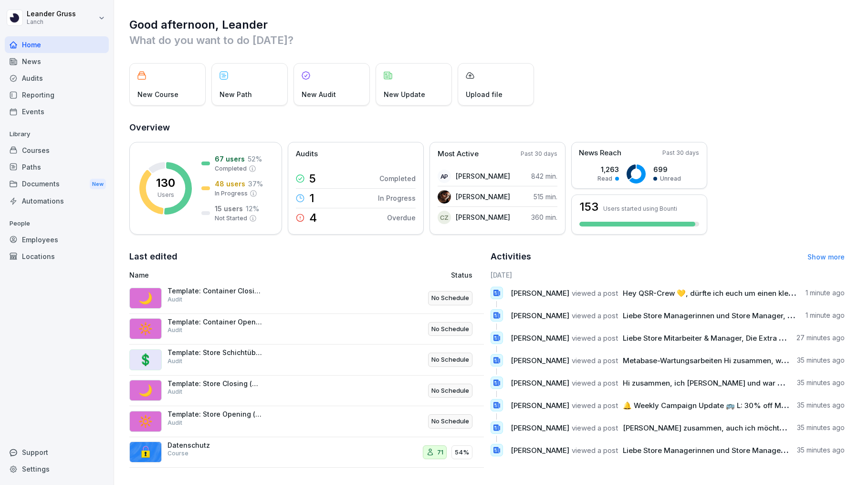 Image resolution: width=859 pixels, height=485 pixels. What do you see at coordinates (57, 78) in the screenshot?
I see `div: Audits` at bounding box center [57, 78].